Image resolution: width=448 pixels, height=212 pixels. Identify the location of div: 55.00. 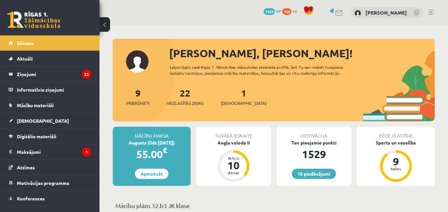
(151, 154).